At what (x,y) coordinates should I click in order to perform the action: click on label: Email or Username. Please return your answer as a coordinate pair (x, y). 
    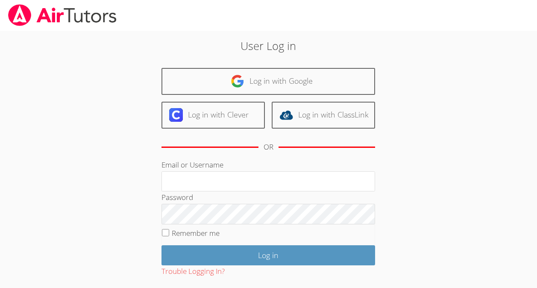
    Looking at the image, I should click on (192, 164).